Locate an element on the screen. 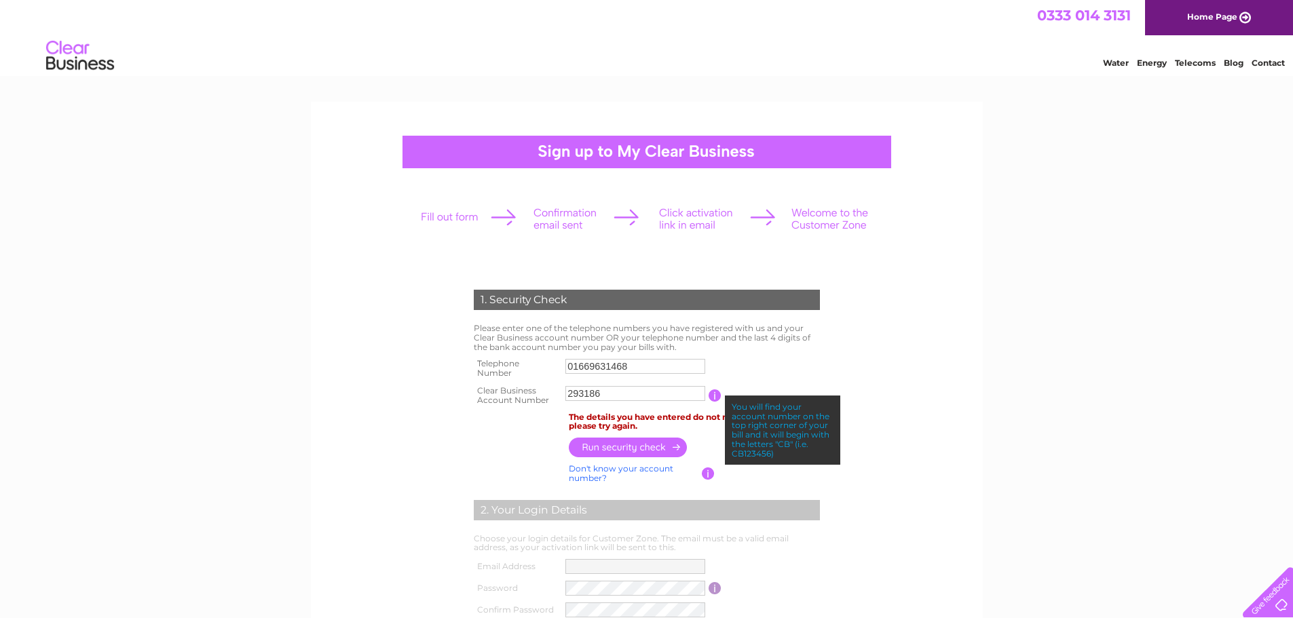 This screenshot has width=1293, height=618. a: Don't know your account number? is located at coordinates (621, 473).